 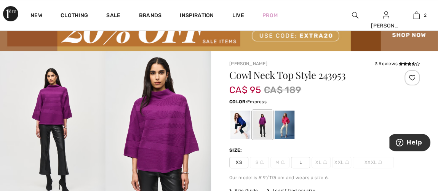 What do you see at coordinates (11, 14) in the screenshot?
I see `img: 1ère Avenue` at bounding box center [11, 14].